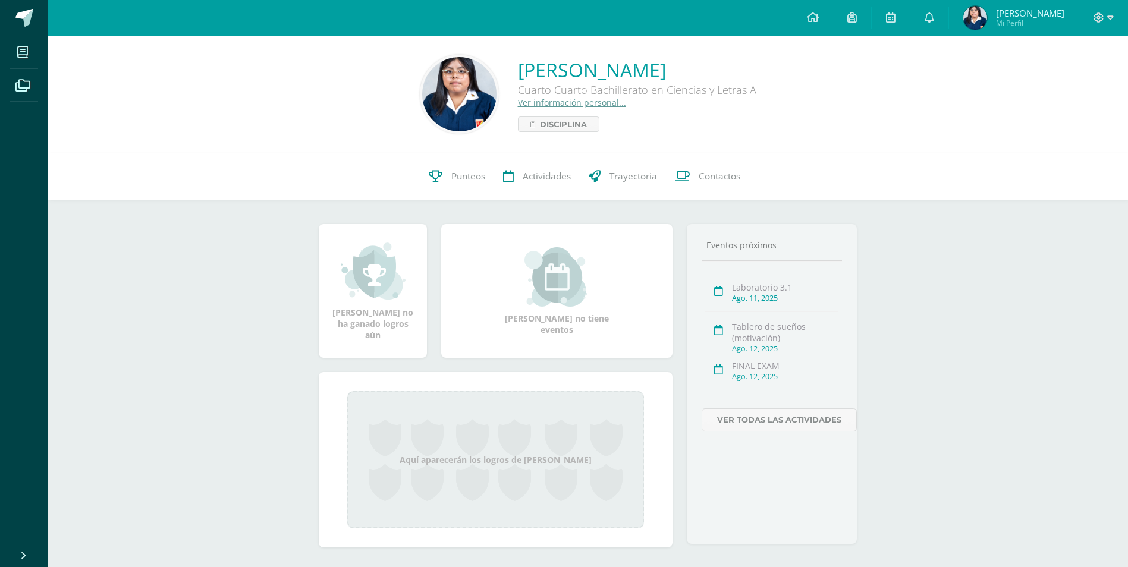  Describe the element at coordinates (1030, 23) in the screenshot. I see `span: Mi Perfil` at that location.